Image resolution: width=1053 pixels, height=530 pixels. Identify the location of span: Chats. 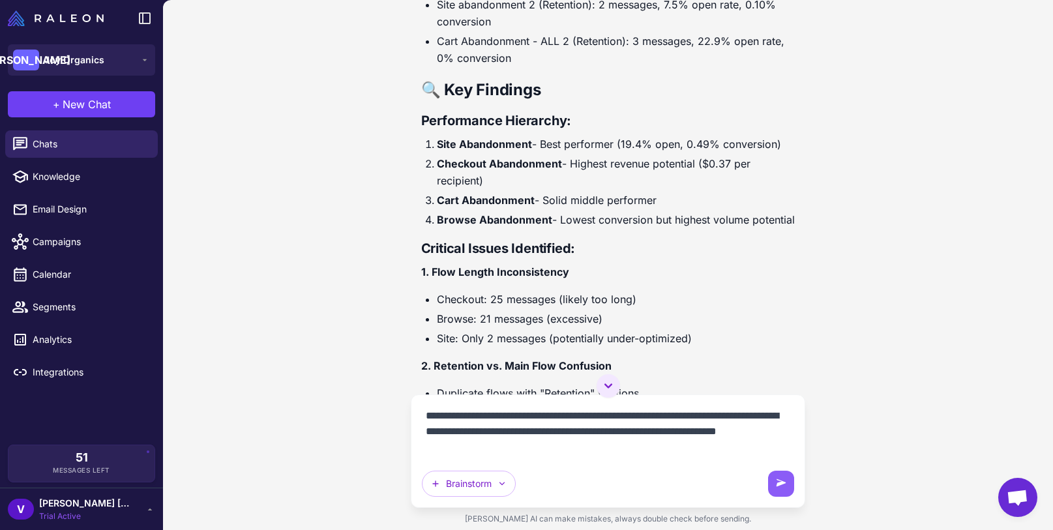
(90, 144).